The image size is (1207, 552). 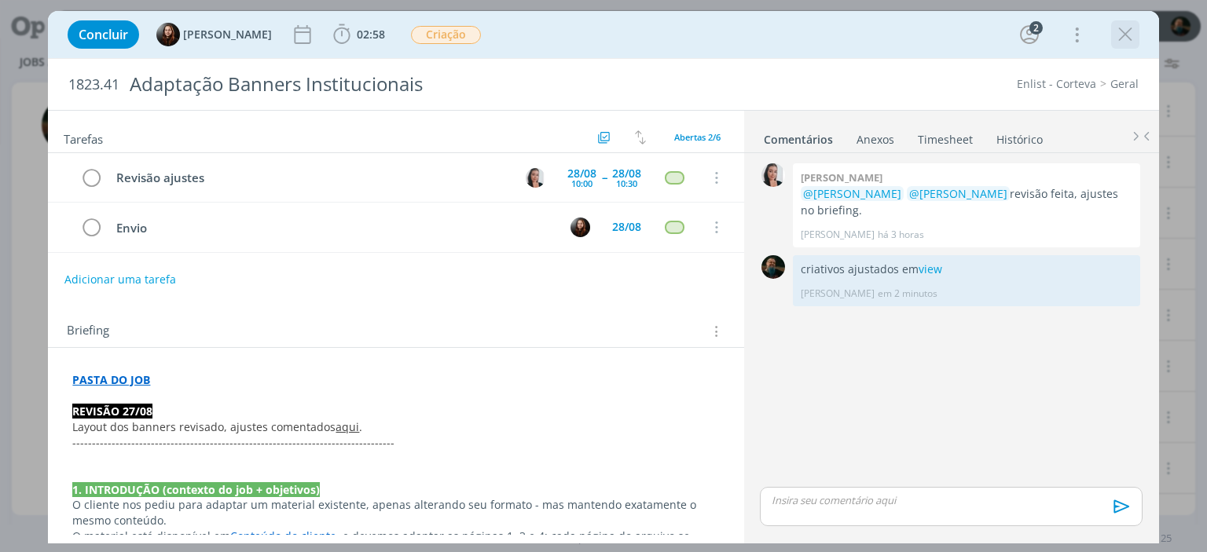 I want to click on div: 2, so click(x=1035, y=27).